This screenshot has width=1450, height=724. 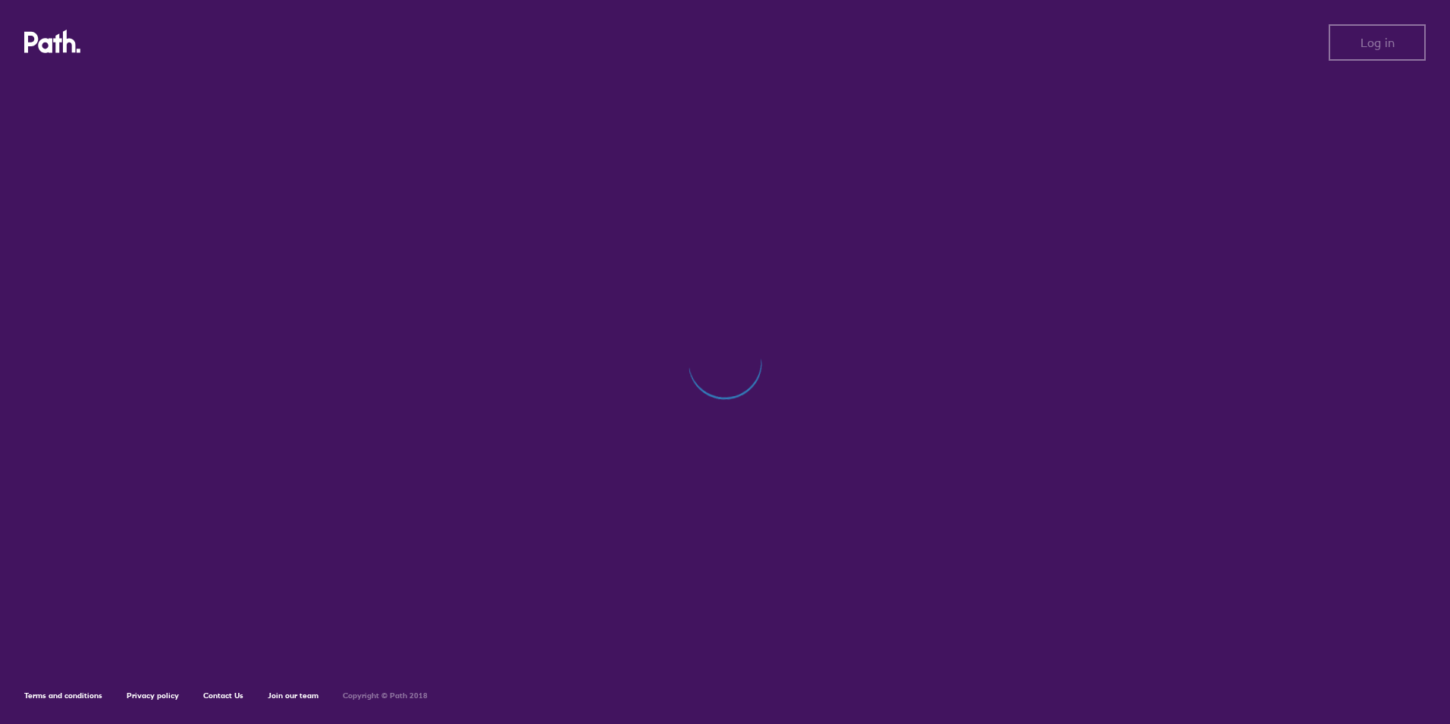 What do you see at coordinates (293, 695) in the screenshot?
I see `a: Join our team` at bounding box center [293, 695].